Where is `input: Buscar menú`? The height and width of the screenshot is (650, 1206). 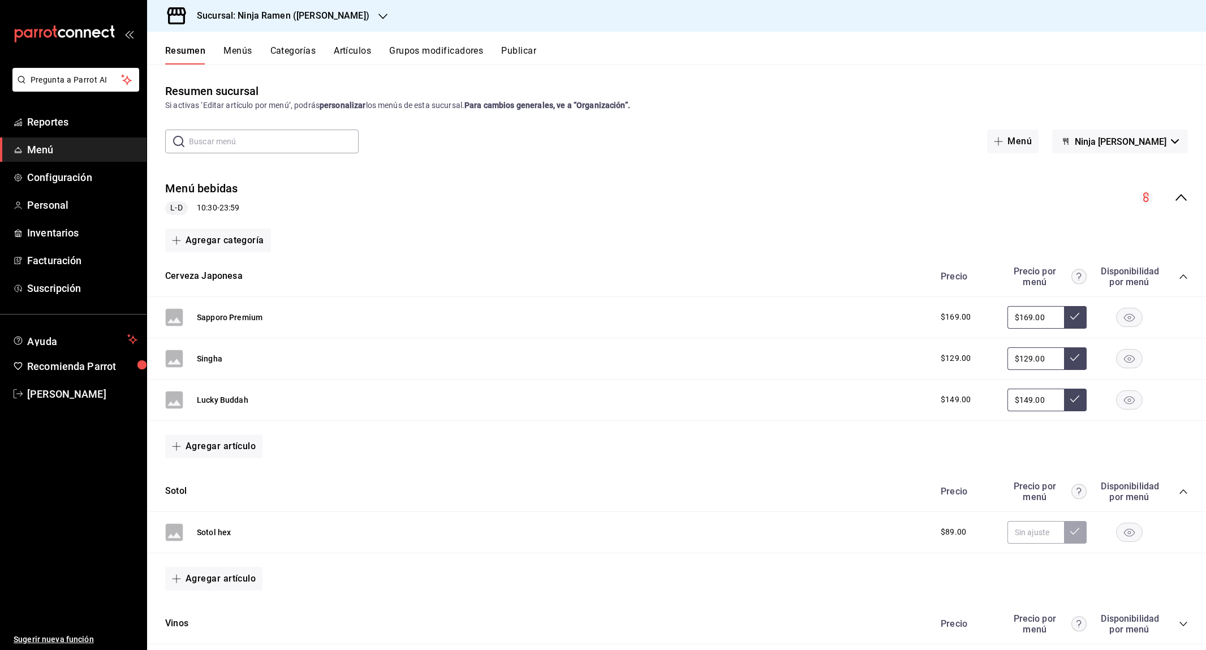
input: Buscar menú is located at coordinates (274, 141).